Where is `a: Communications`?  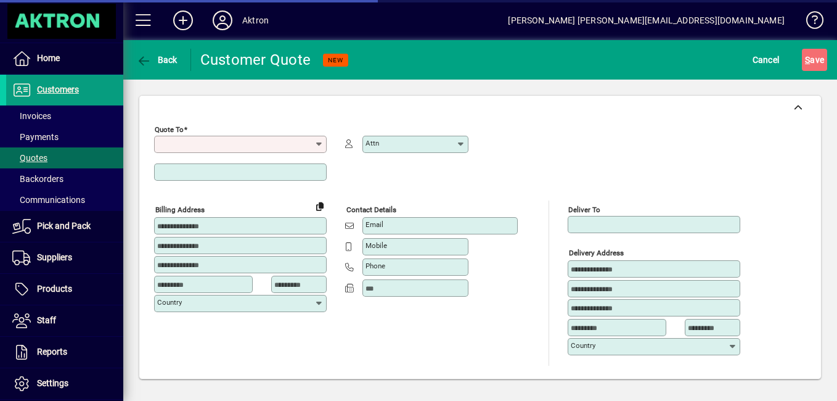 a: Communications is located at coordinates (65, 200).